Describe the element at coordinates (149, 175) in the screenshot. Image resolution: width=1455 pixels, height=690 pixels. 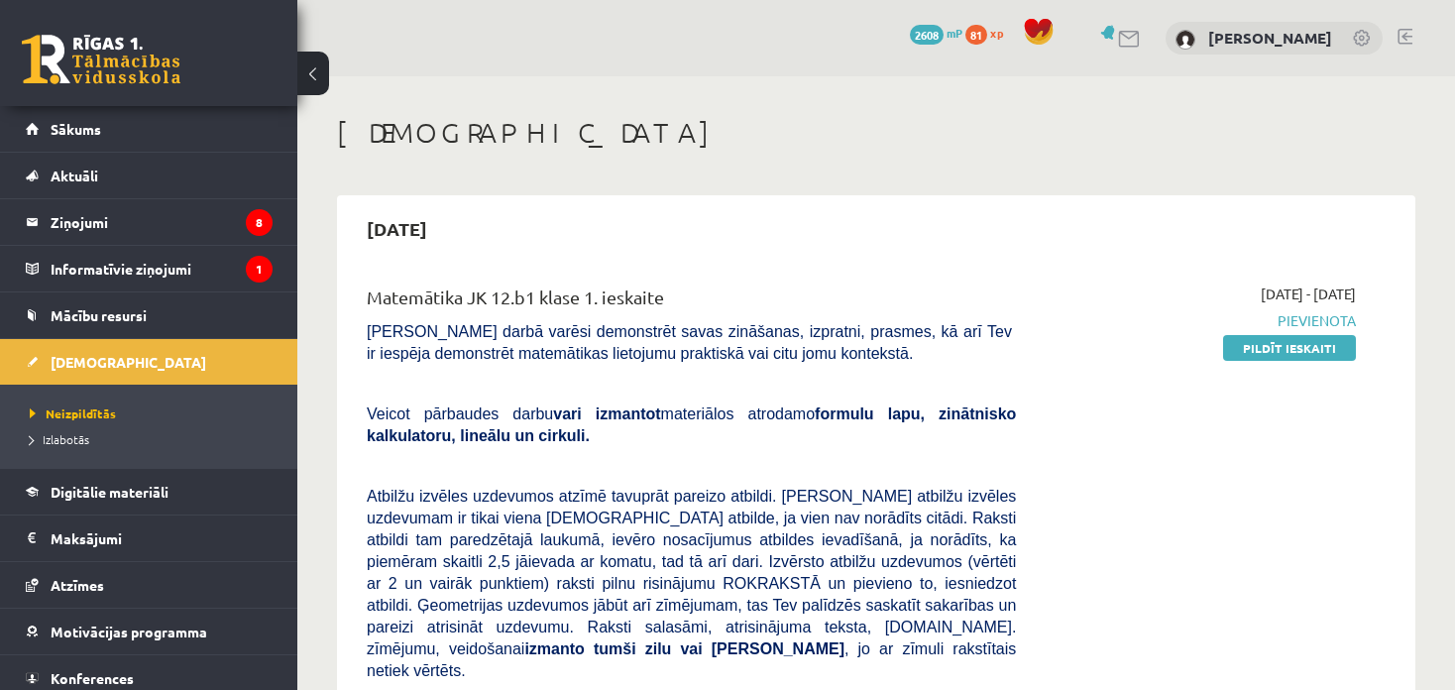
I see `a: Aktuāli` at that location.